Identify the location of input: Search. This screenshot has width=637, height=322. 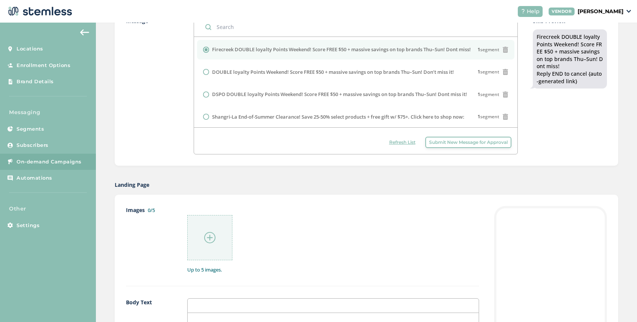
(356, 27).